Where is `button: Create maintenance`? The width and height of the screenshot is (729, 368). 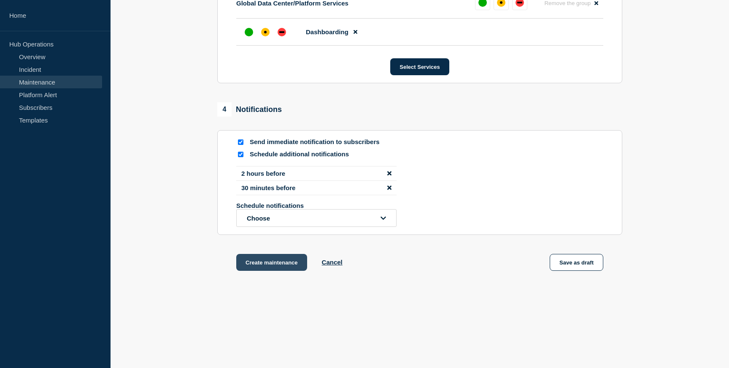 button: Create maintenance is located at coordinates (272, 262).